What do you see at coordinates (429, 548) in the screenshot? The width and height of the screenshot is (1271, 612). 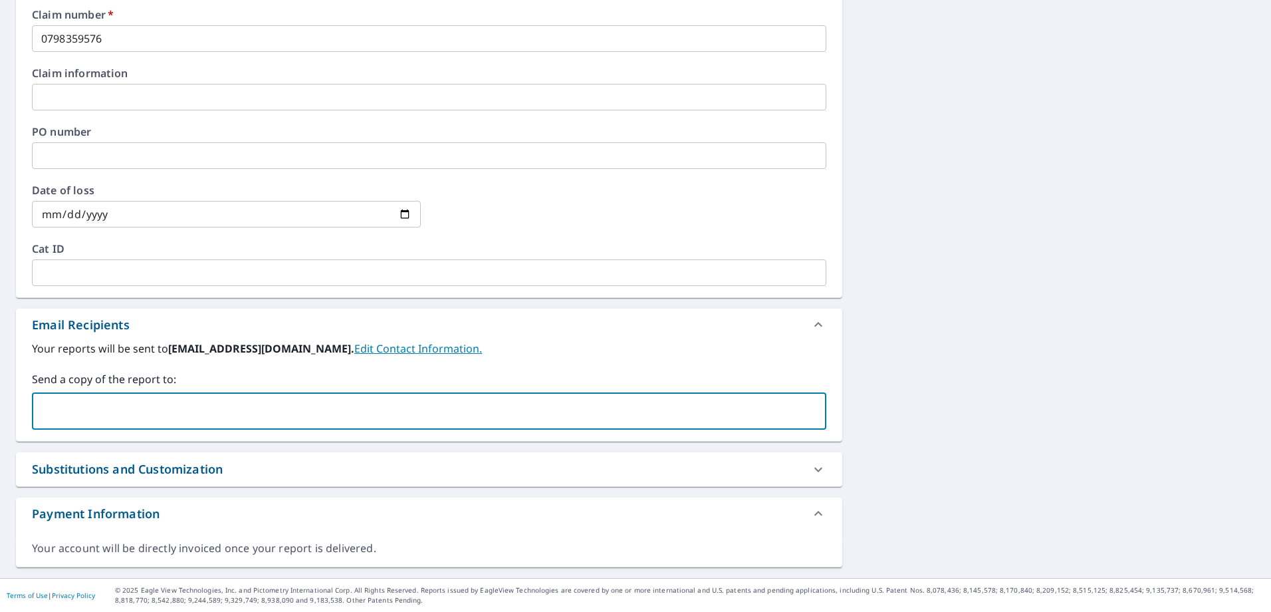 I see `div: Your account will be directly invoiced once your report is delivered.` at bounding box center [429, 548].